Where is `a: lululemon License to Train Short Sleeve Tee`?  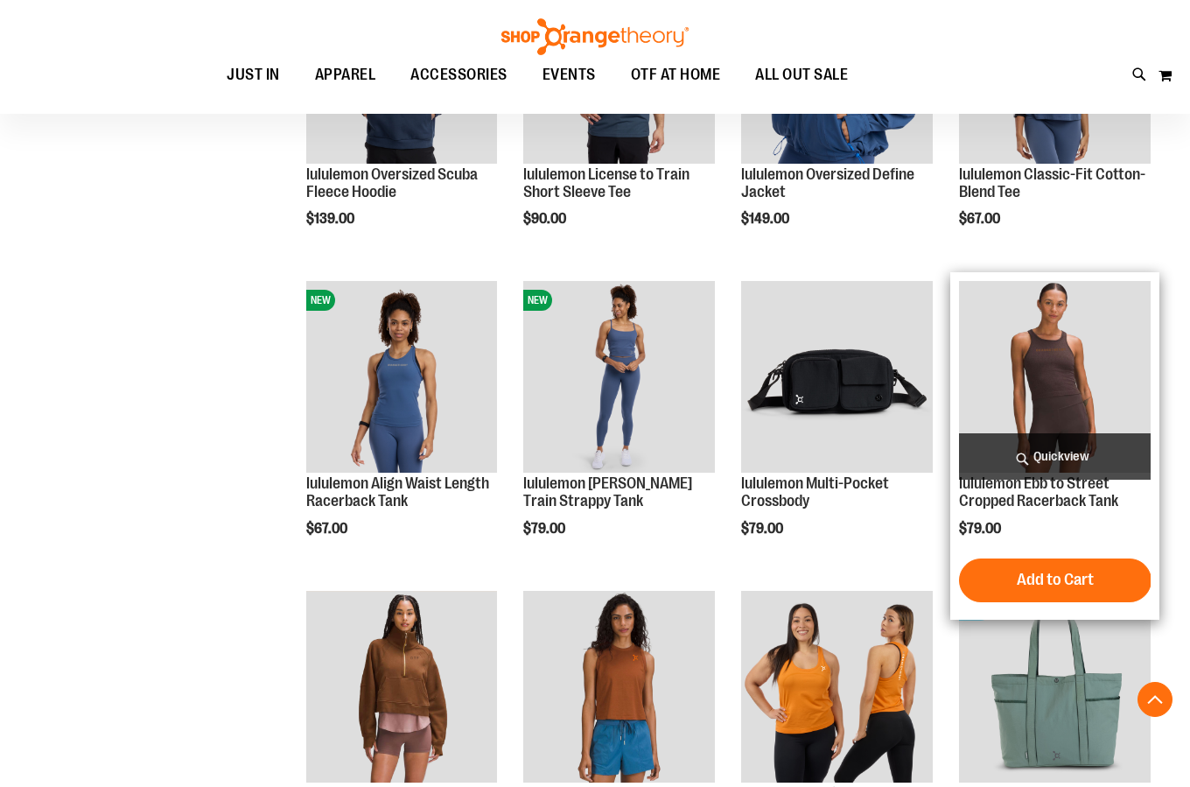 a: lululemon License to Train Short Sleeve Tee is located at coordinates (606, 183).